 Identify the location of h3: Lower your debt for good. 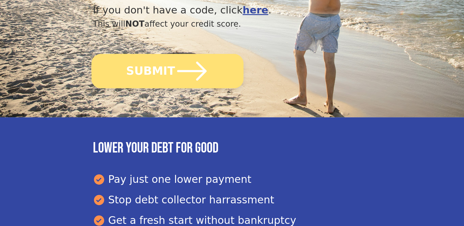
(232, 148).